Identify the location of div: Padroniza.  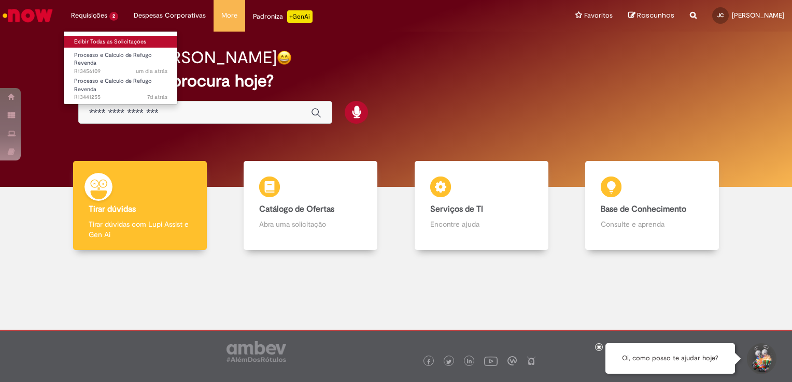
(282, 17).